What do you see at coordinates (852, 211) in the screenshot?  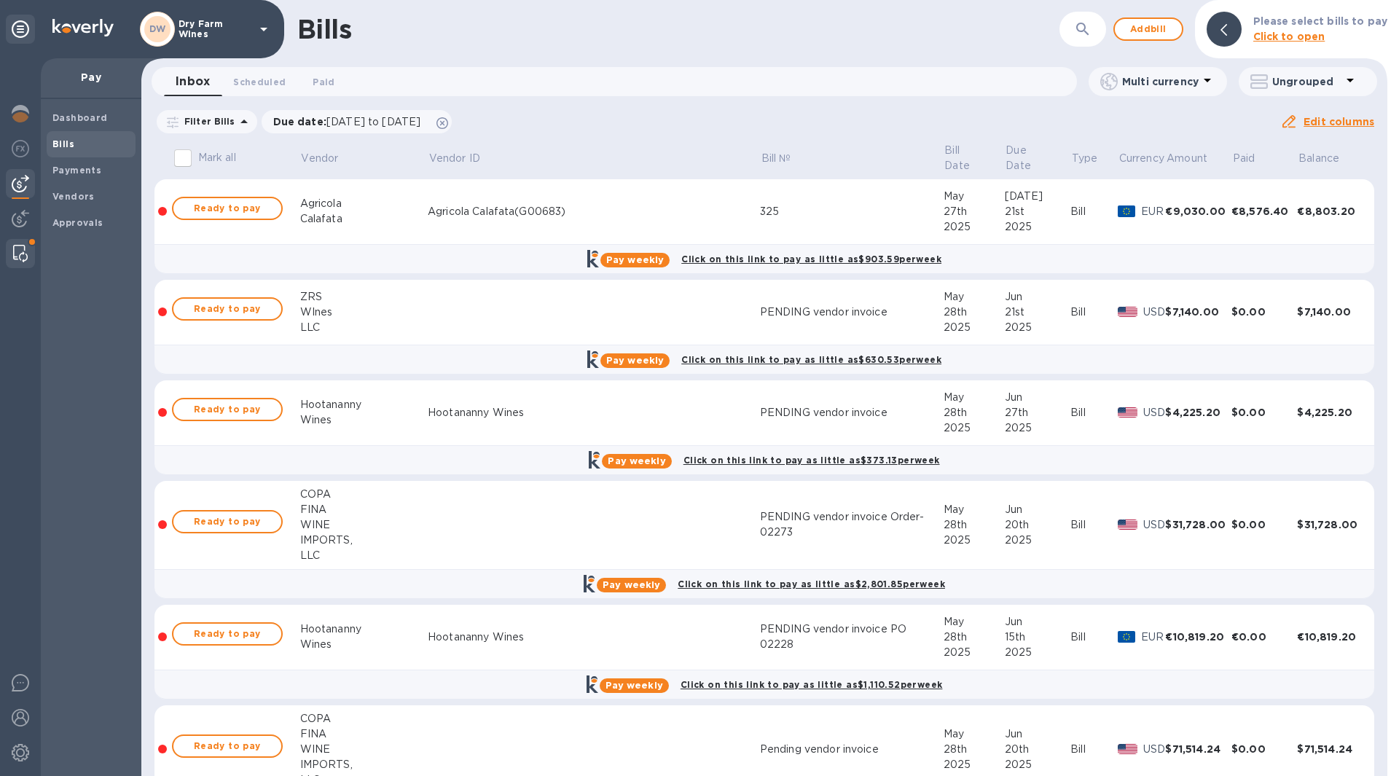 I see `div: 325` at bounding box center [852, 211].